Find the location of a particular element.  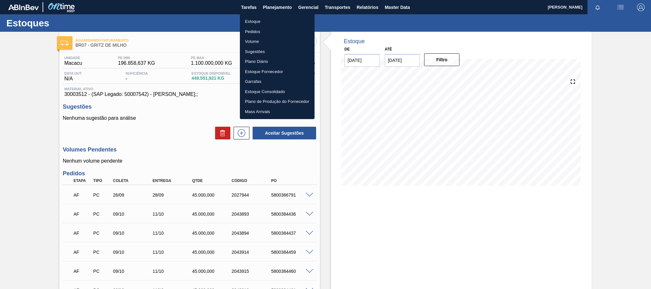

a: Mass Arrivals is located at coordinates (277, 112).